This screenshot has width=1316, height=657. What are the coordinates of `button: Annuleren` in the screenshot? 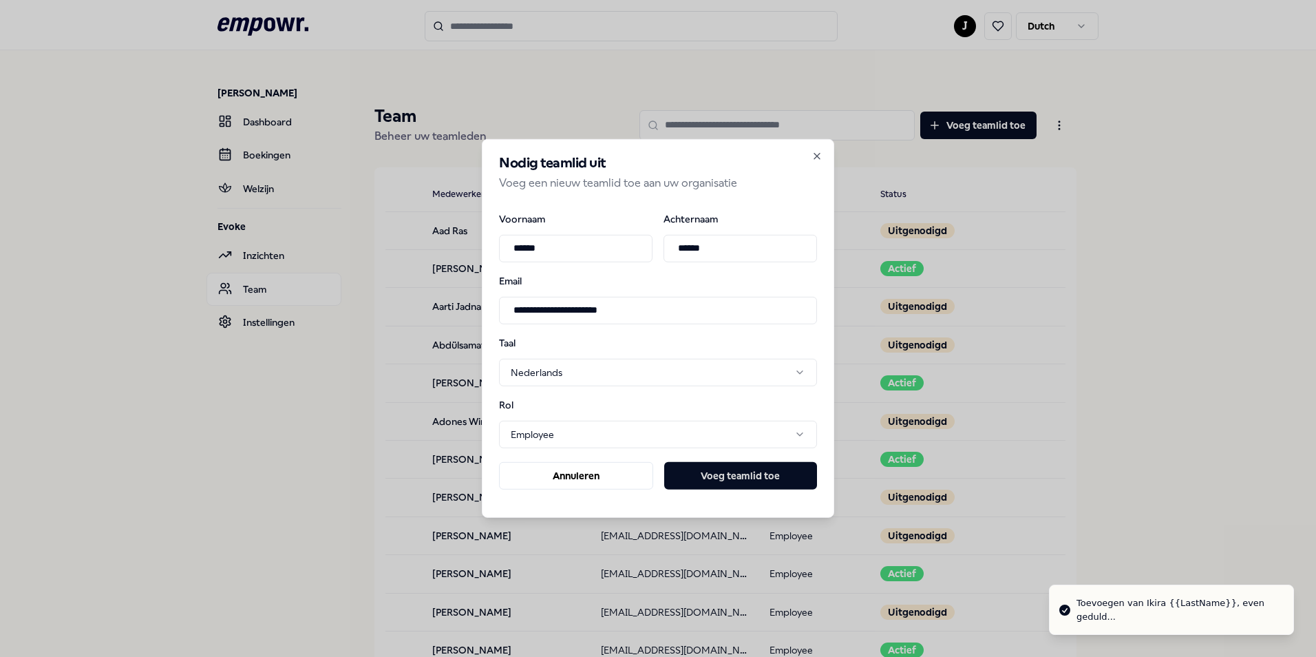 It's located at (576, 476).